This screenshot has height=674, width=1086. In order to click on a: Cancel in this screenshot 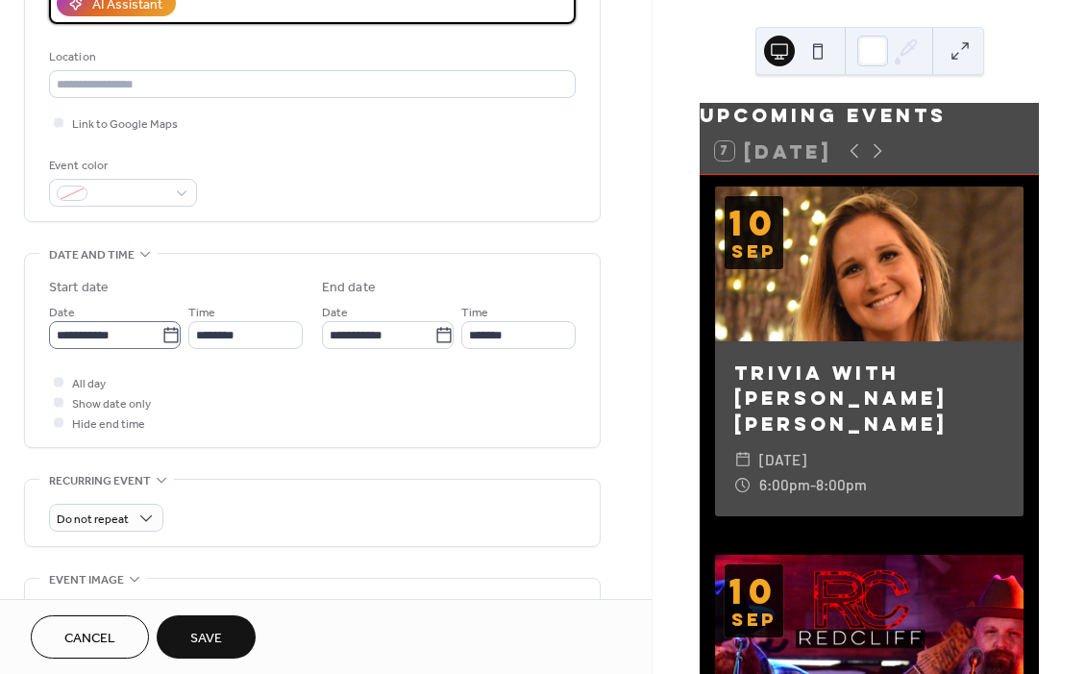, I will do `click(89, 636)`.